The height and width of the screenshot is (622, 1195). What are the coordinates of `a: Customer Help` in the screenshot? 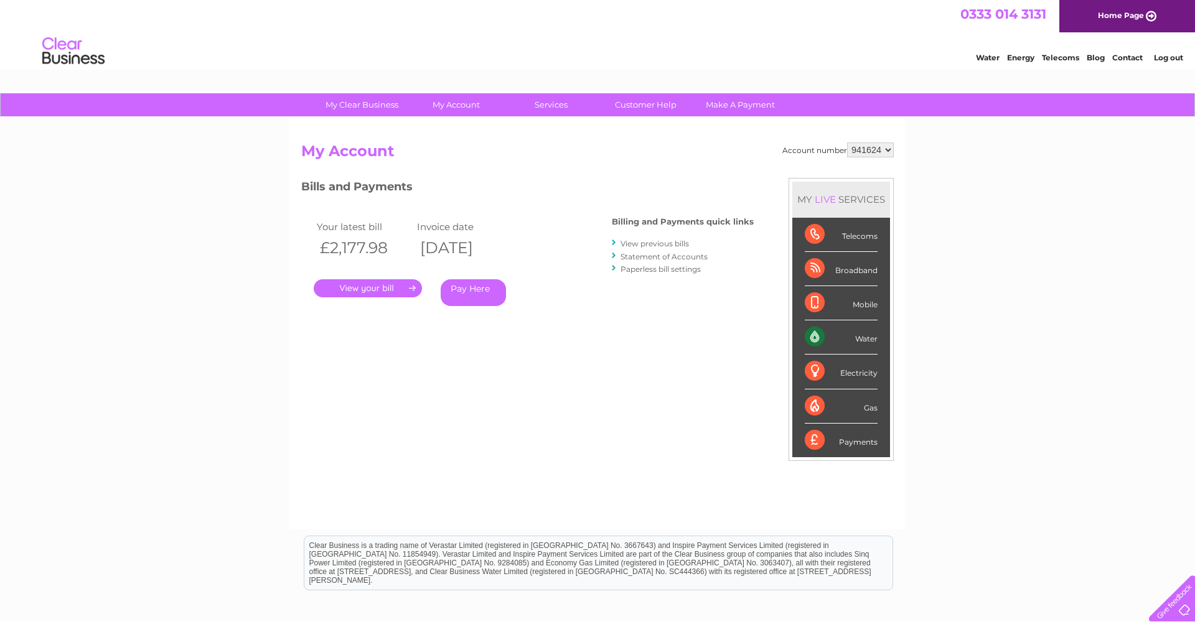 It's located at (645, 105).